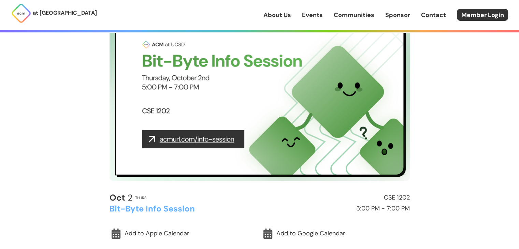 Image resolution: width=519 pixels, height=249 pixels. Describe the element at coordinates (260, 96) in the screenshot. I see `img: Event Cover Photo` at that location.